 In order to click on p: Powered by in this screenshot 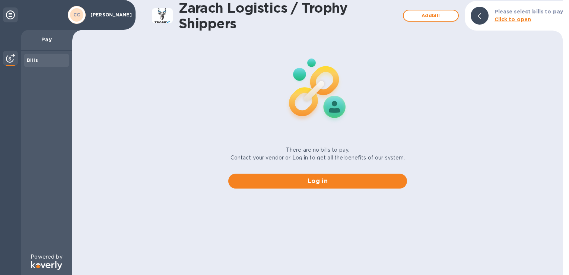, I will do `click(46, 257)`.